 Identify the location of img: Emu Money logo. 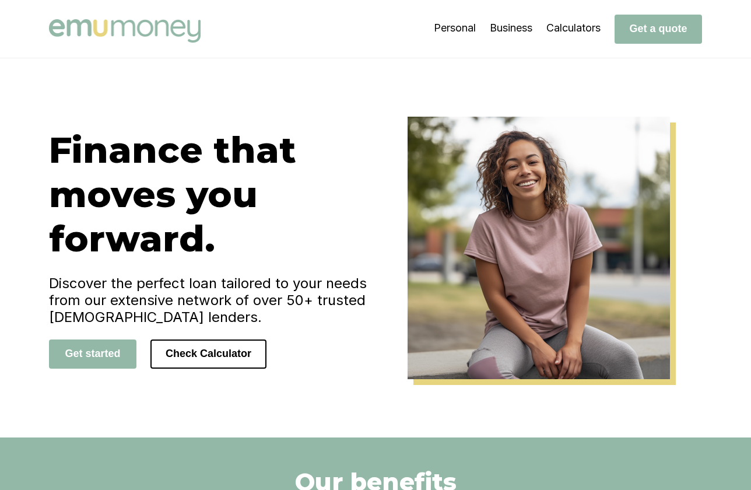
(125, 31).